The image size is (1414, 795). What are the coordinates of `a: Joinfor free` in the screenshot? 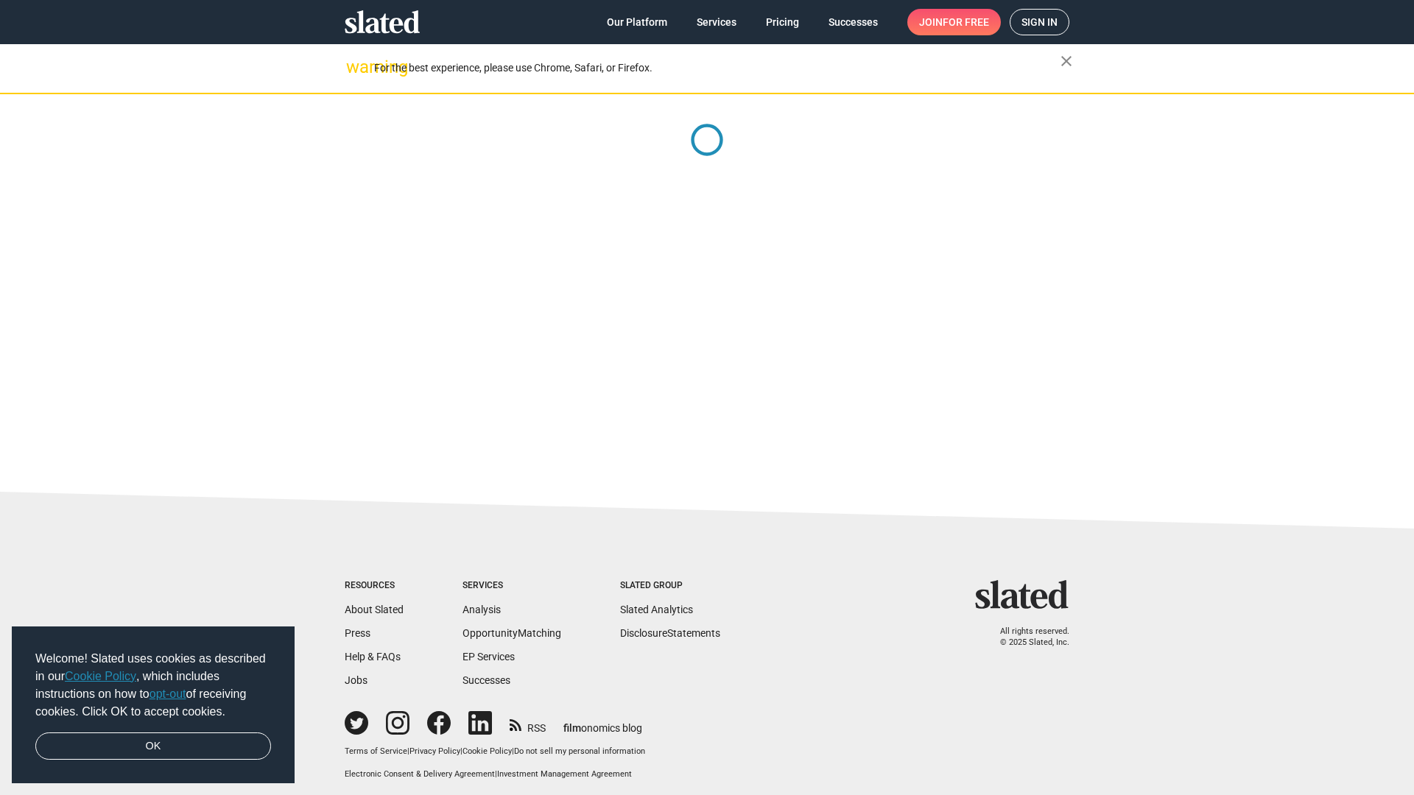 It's located at (954, 22).